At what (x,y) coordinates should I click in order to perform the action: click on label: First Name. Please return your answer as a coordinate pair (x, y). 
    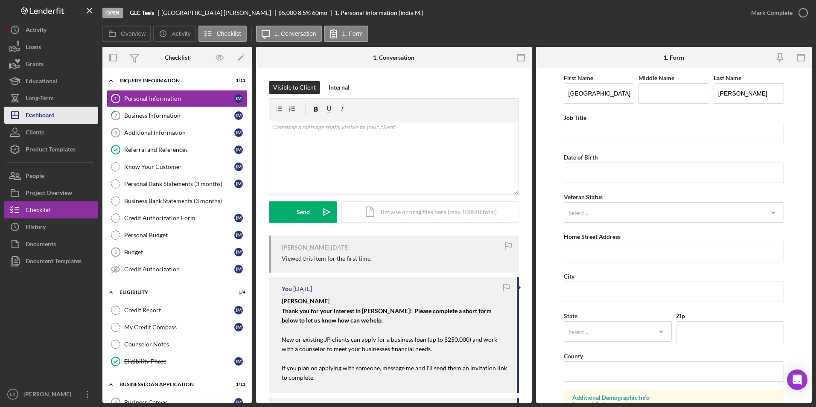
    Looking at the image, I should click on (579, 78).